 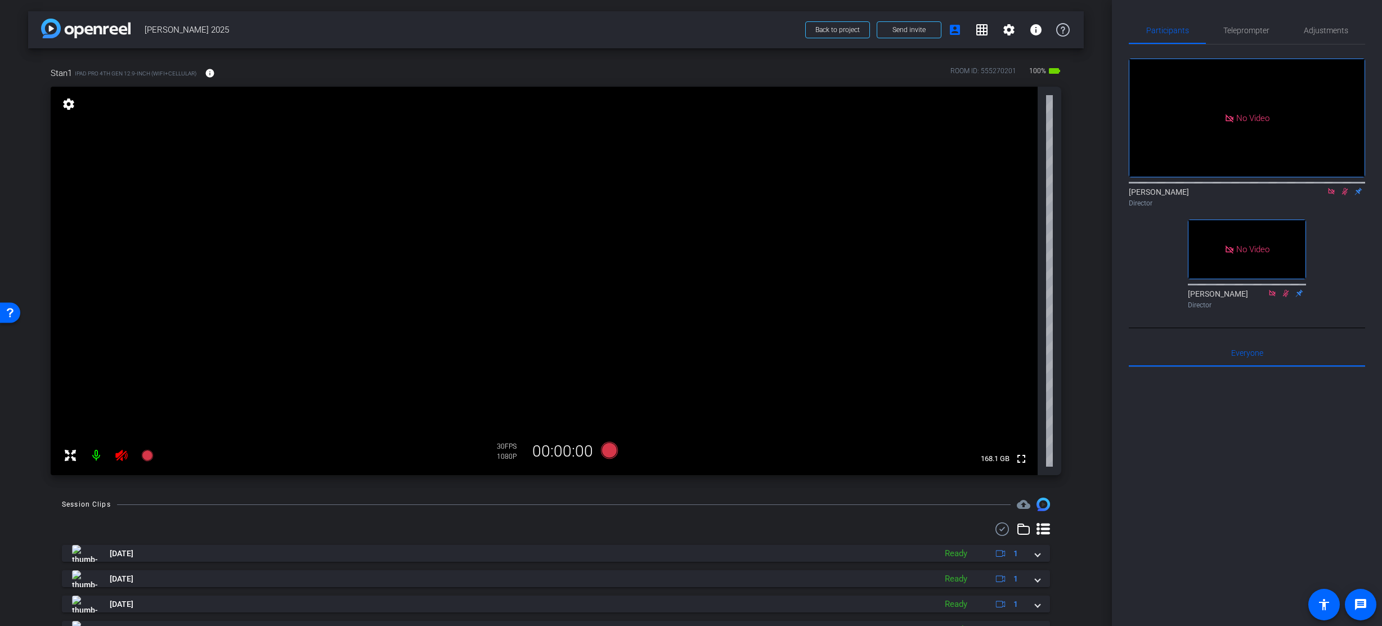 I want to click on div: 1080P, so click(x=511, y=456).